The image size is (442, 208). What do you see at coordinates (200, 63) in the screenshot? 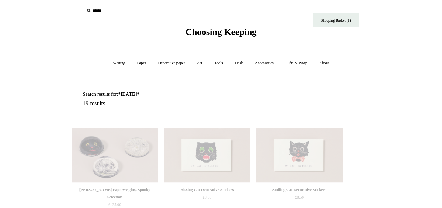
I see `a: Art` at bounding box center [200, 63].